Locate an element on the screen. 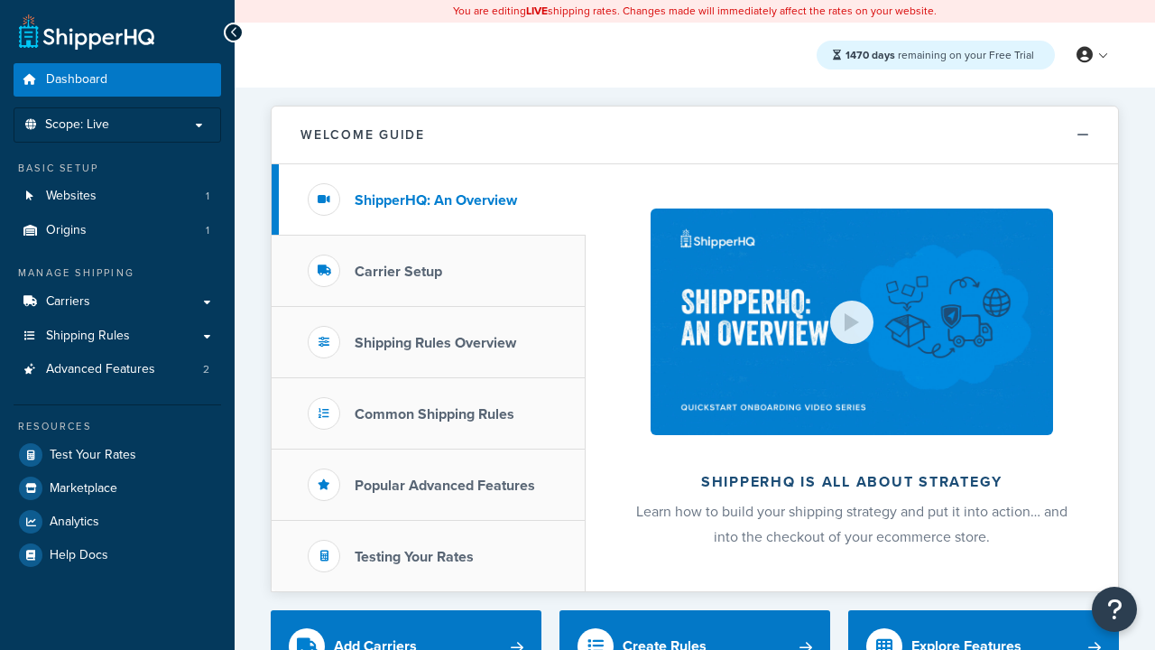 The image size is (1155, 650). span: Scope: Live is located at coordinates (77, 124).